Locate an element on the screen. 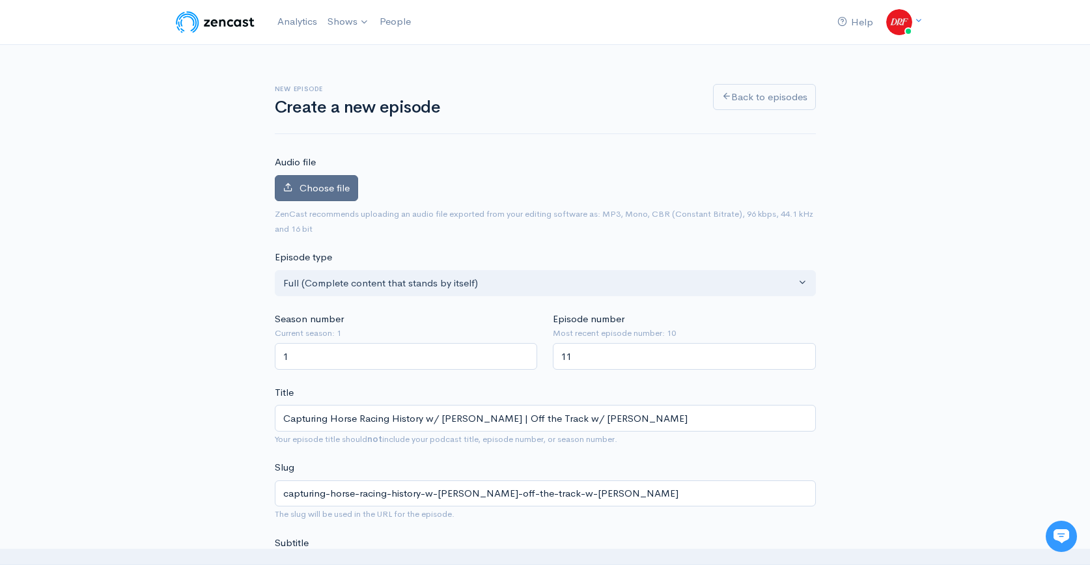  h1: Hi 👋 is located at coordinates (130, 74).